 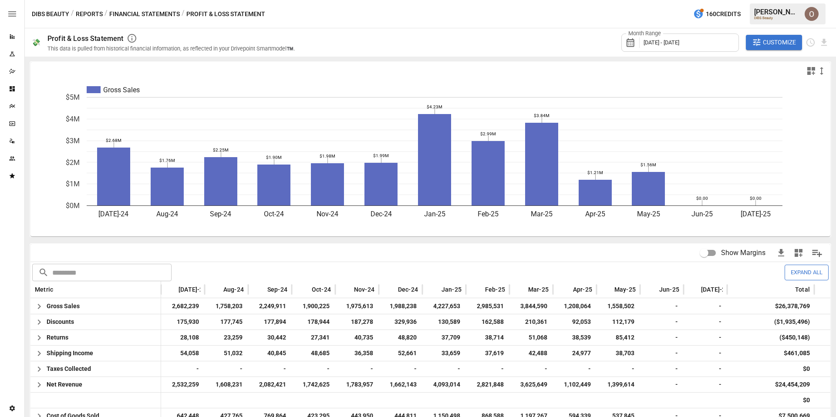 I want to click on span: 177,745, so click(x=226, y=322).